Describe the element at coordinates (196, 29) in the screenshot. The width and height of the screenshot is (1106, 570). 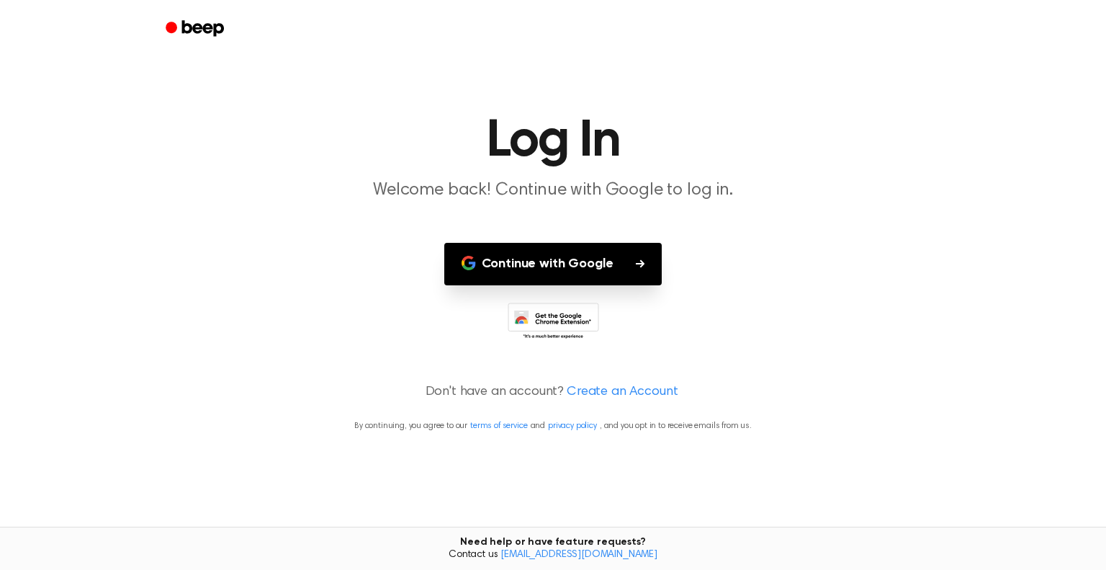
I see `a: Beep` at that location.